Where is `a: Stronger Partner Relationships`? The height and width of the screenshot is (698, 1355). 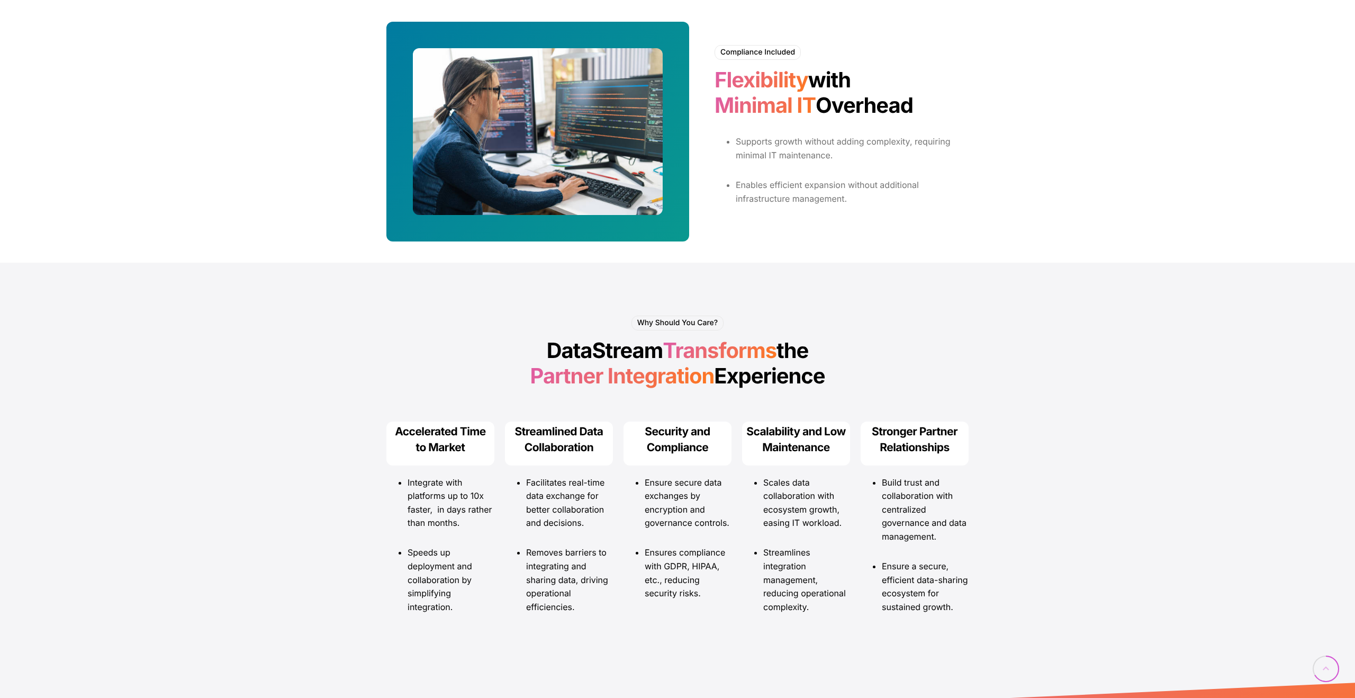
a: Stronger Partner Relationships is located at coordinates (915, 443).